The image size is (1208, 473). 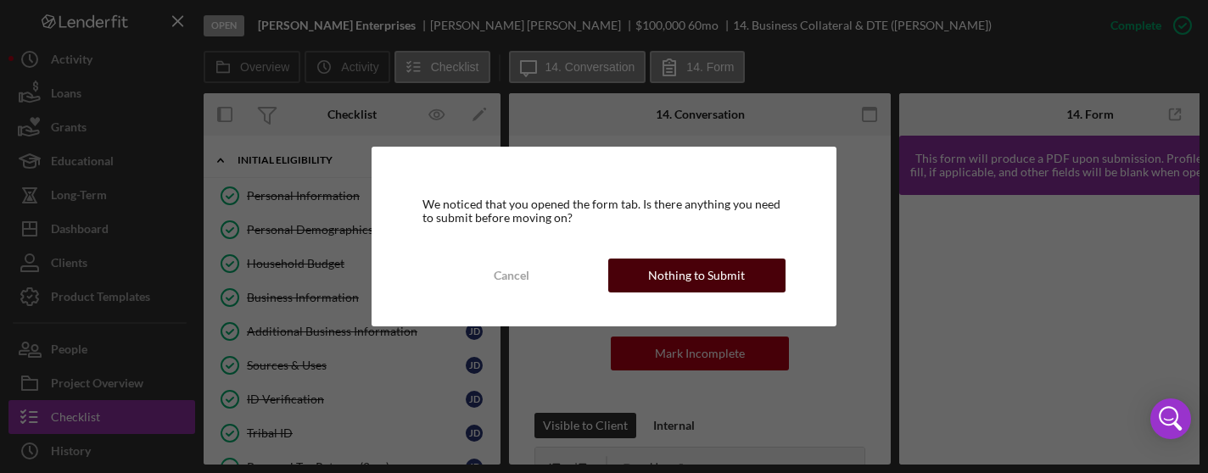 What do you see at coordinates (697, 276) in the screenshot?
I see `button: Nothing to Submit` at bounding box center [697, 276].